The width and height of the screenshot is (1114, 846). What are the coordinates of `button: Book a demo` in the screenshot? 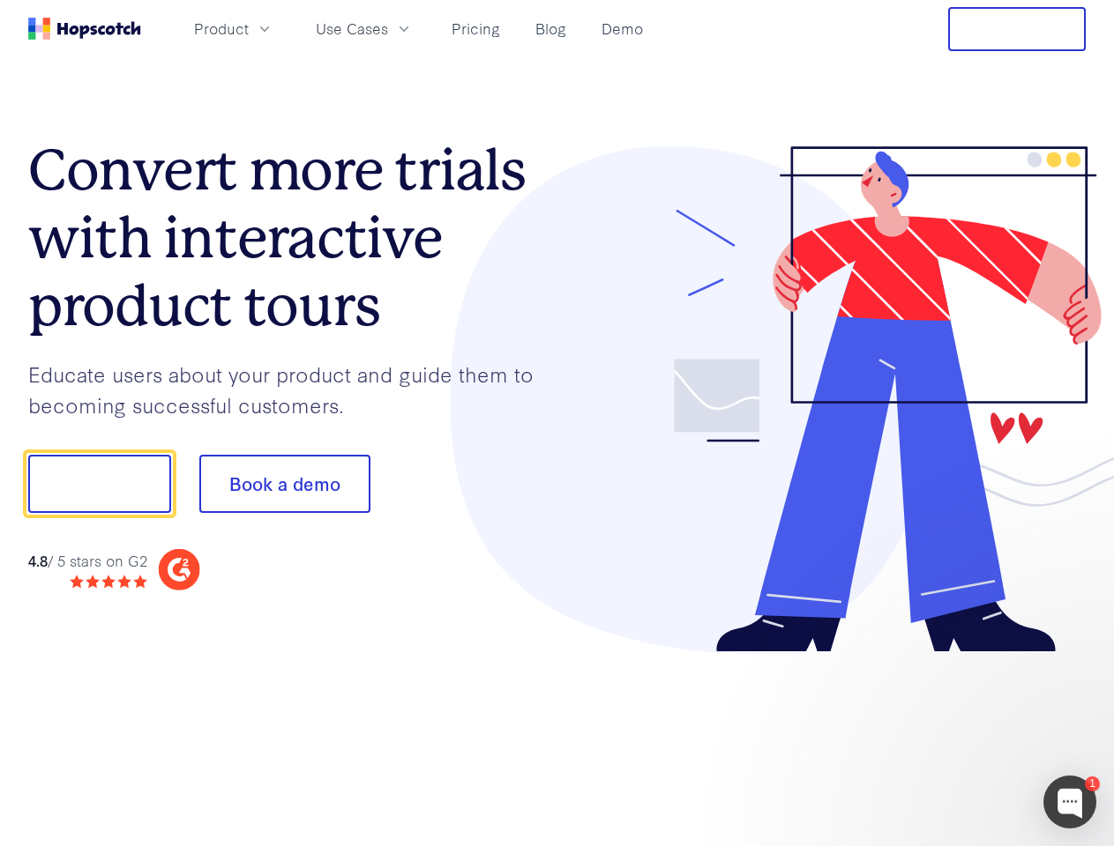 It's located at (285, 484).